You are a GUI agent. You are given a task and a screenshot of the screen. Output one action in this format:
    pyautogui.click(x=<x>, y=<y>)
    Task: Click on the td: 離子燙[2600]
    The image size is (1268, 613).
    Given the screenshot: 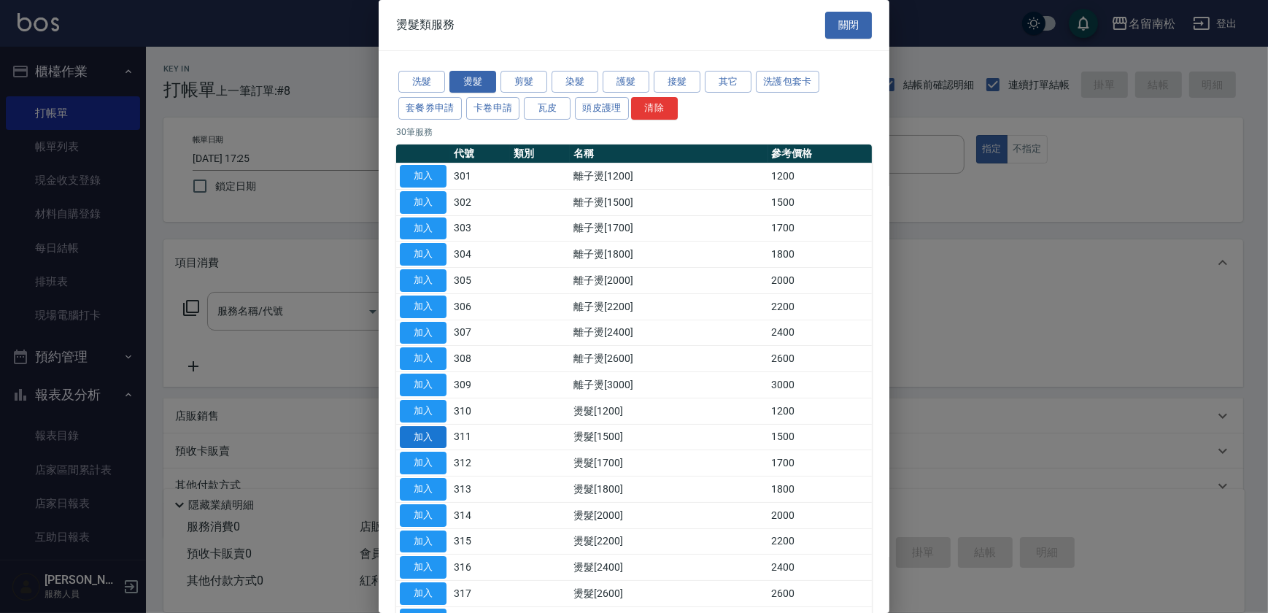 What is the action you would take?
    pyautogui.click(x=669, y=359)
    